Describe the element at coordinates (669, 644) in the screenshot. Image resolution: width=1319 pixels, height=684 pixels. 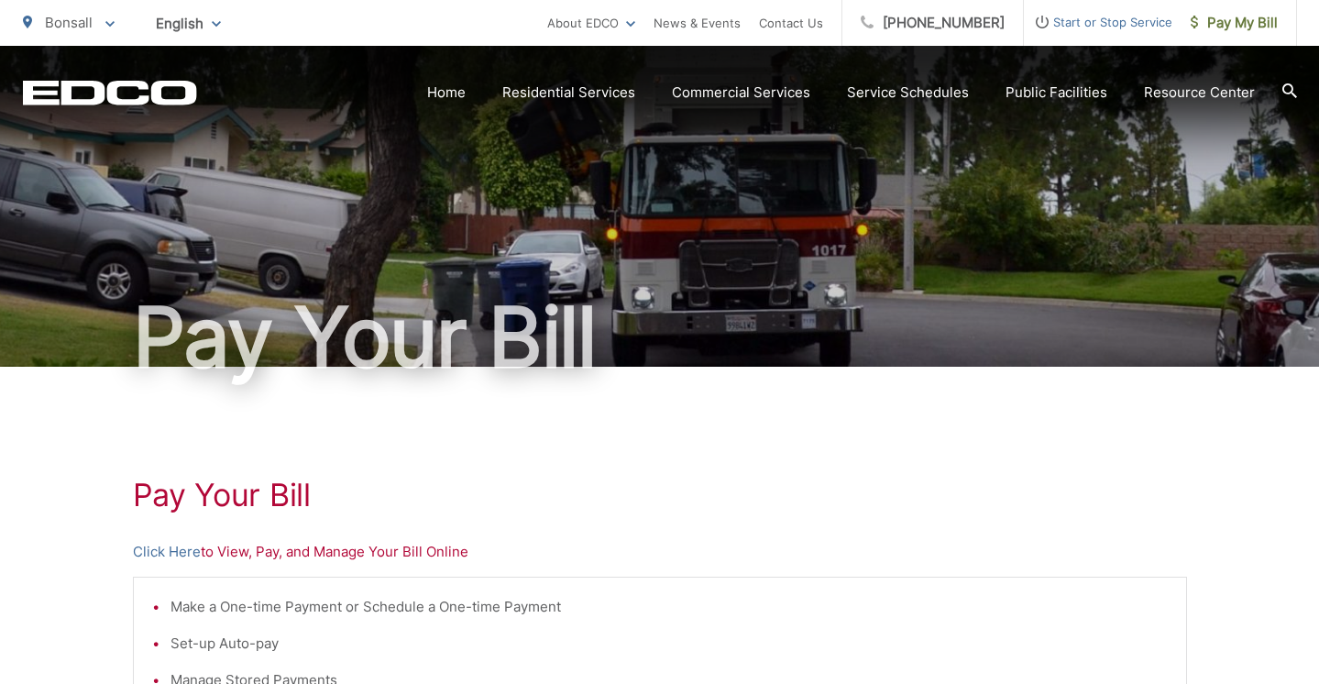
I see `li: Set-up Auto-pay` at that location.